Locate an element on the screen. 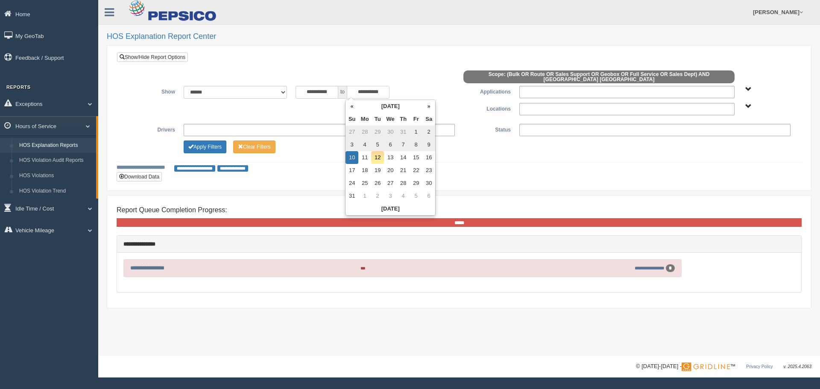 The height and width of the screenshot is (389, 820). a: Privacy Policy is located at coordinates (760, 367).